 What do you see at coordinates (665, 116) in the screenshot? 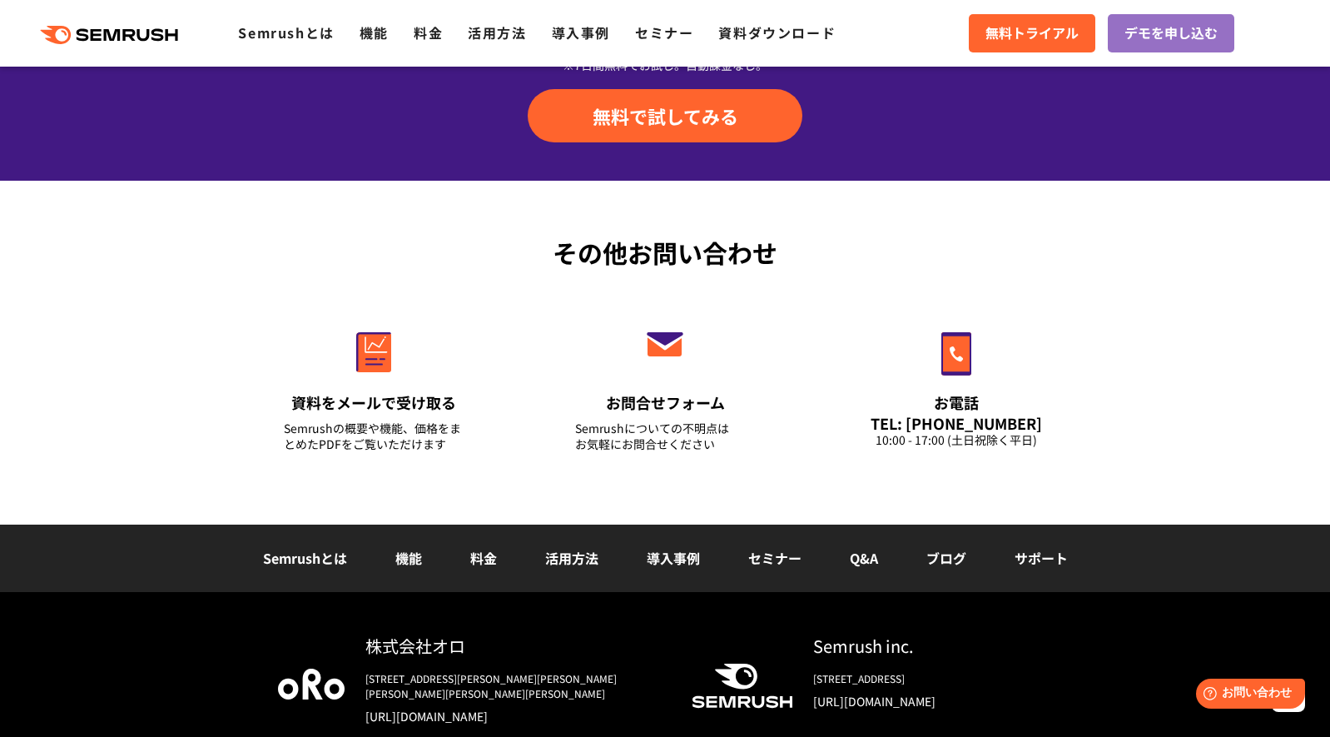
I see `a: 無料で試してみる` at bounding box center [665, 116].